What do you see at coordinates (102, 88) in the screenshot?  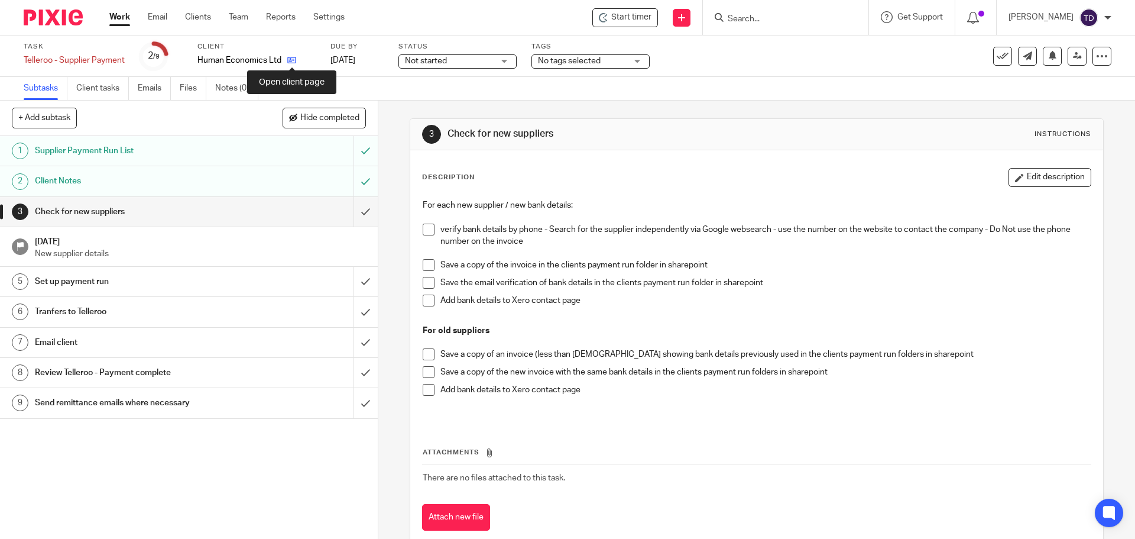 I see `a: Client tasks` at bounding box center [102, 88].